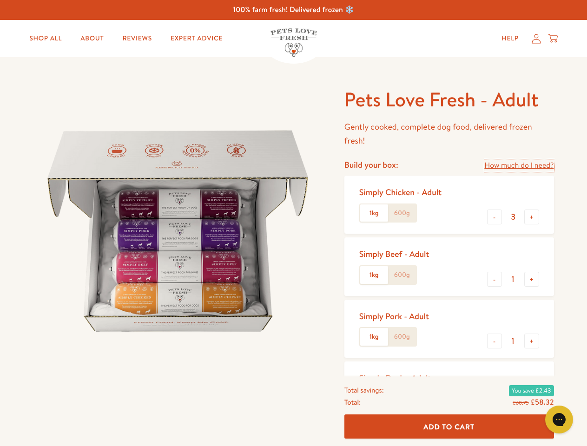 This screenshot has width=587, height=446. Describe the element at coordinates (177, 231) in the screenshot. I see `img: Pets Love Fresh - Adult` at that location.